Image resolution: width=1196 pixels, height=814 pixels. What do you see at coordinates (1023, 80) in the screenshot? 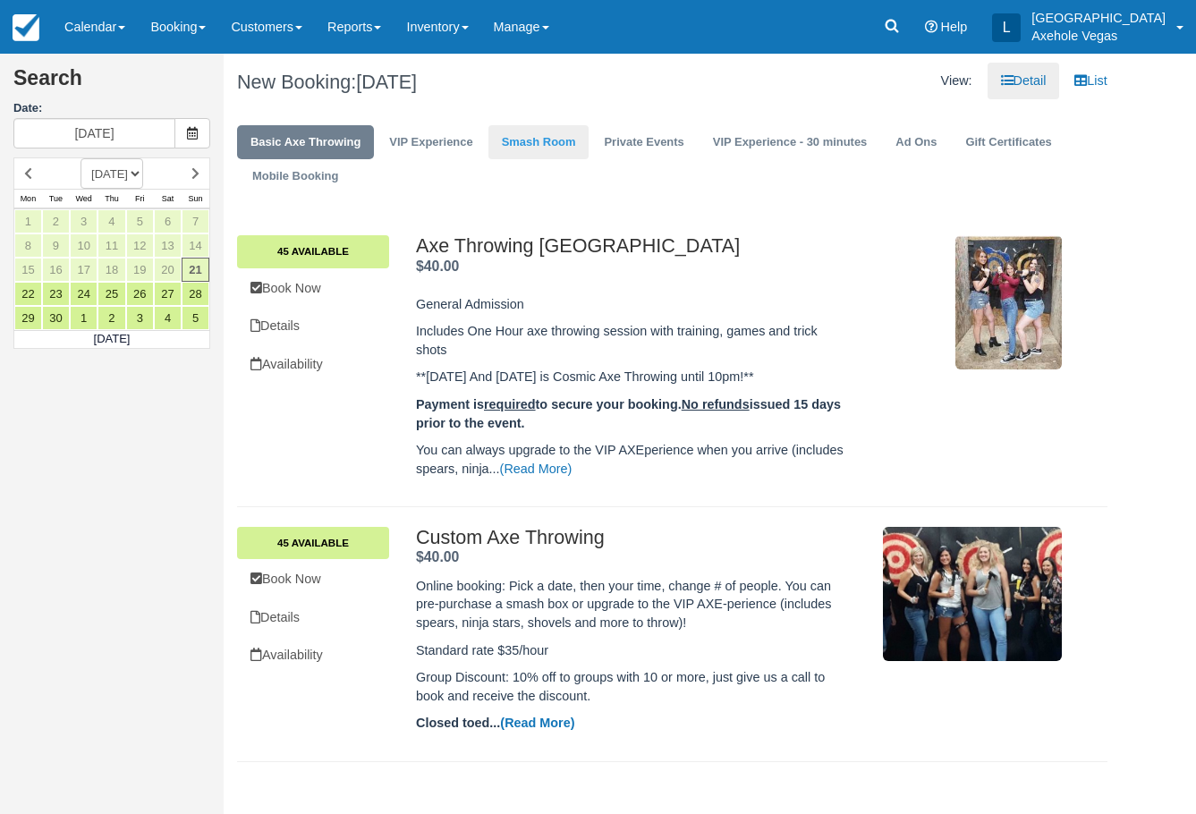
I see `a: Detail` at bounding box center [1023, 80].